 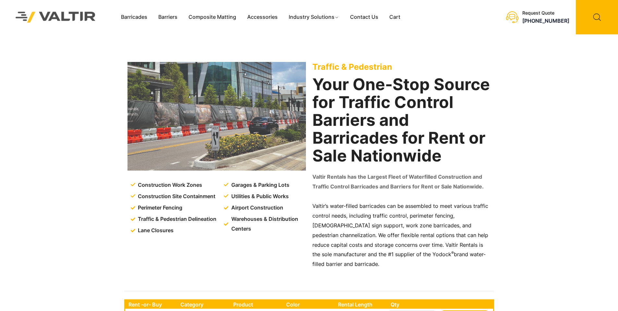 I want to click on a: Contact Us, so click(x=364, y=17).